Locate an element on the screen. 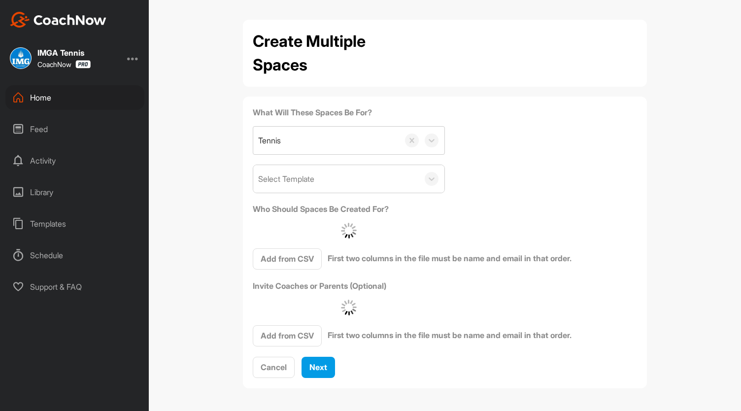 The image size is (741, 411). img: square_fbd24ebe9e7d24b63c563b236df2e5b1.jpg is located at coordinates (21, 58).